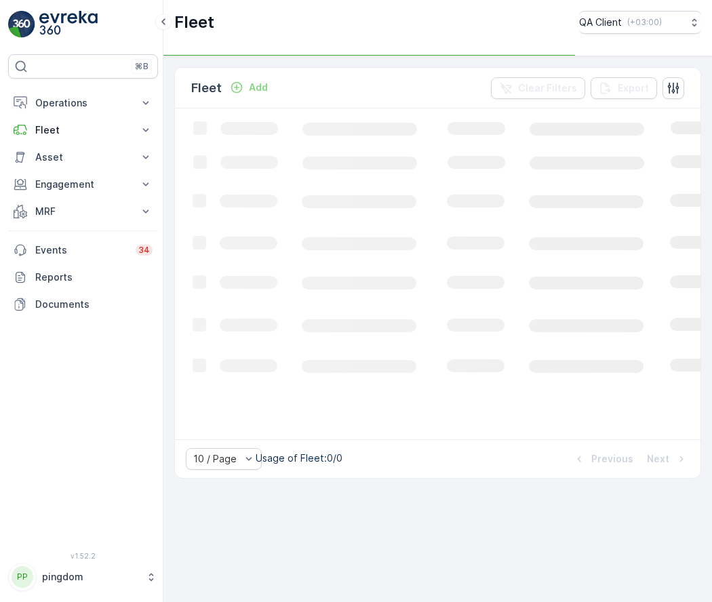 The height and width of the screenshot is (602, 712). I want to click on button: Engagement, so click(83, 184).